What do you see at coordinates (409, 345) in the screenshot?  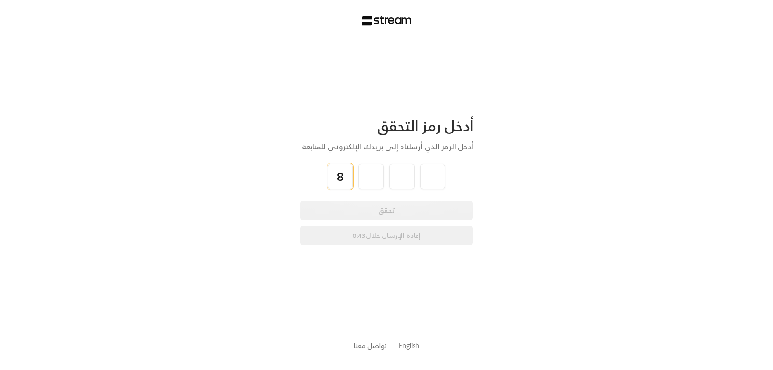 I see `a: English` at bounding box center [409, 345].